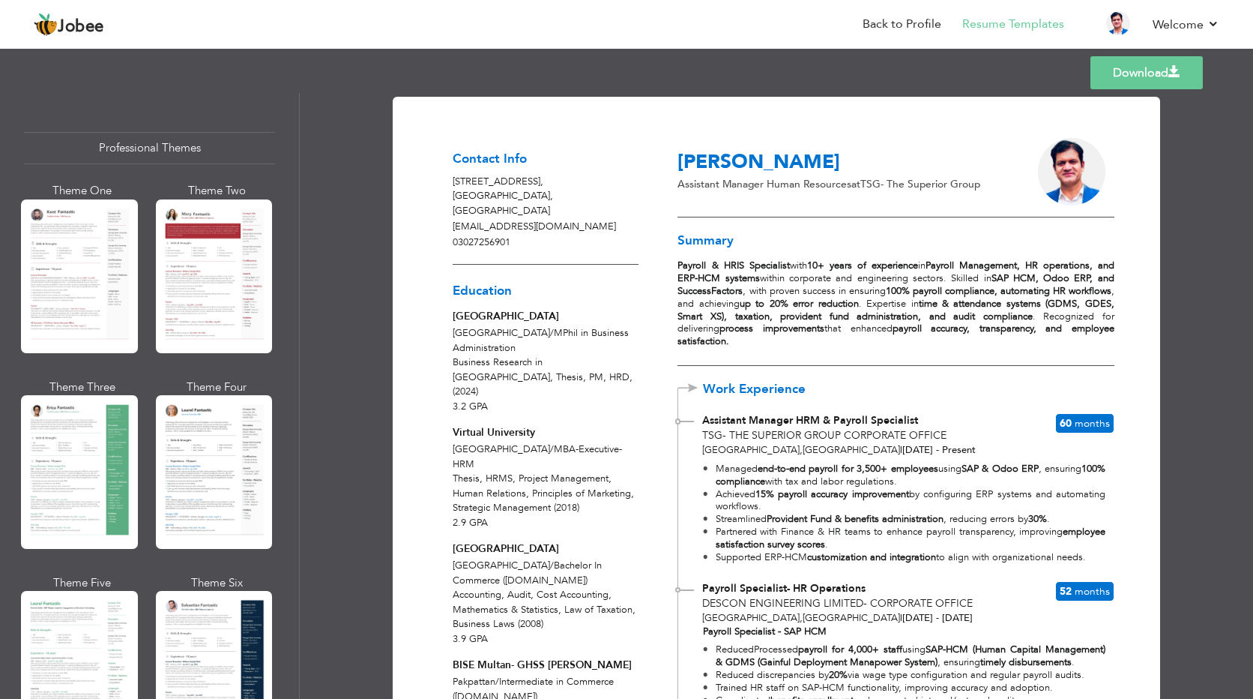 The height and width of the screenshot is (699, 1253). I want to click on div: Theme Five, so click(82, 582).